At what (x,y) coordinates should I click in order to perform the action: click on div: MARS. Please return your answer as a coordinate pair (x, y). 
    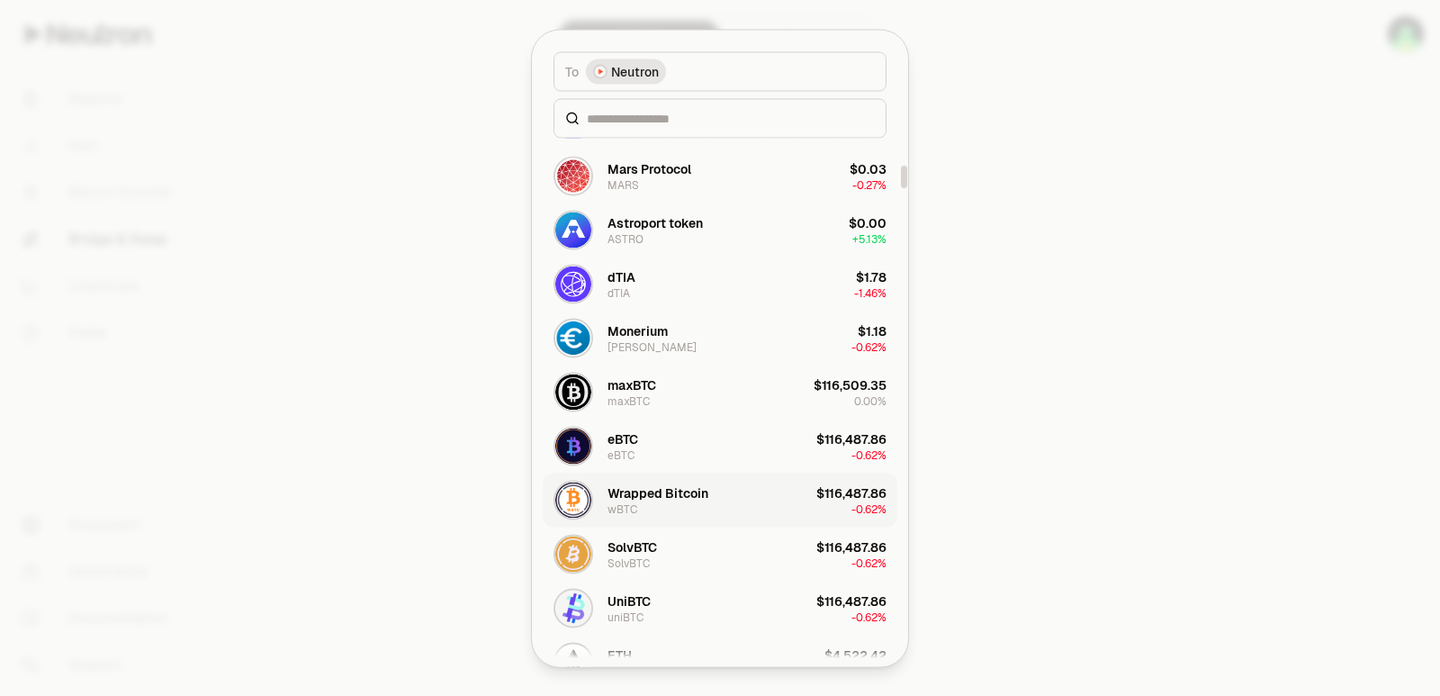
    Looking at the image, I should click on (623, 185).